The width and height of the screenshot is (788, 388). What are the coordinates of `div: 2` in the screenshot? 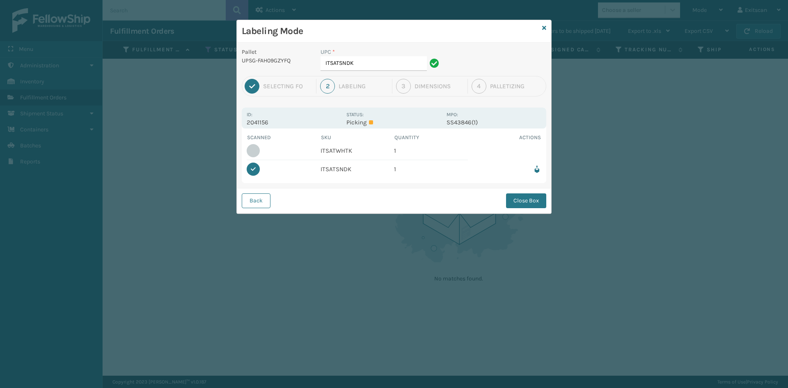 It's located at (328, 86).